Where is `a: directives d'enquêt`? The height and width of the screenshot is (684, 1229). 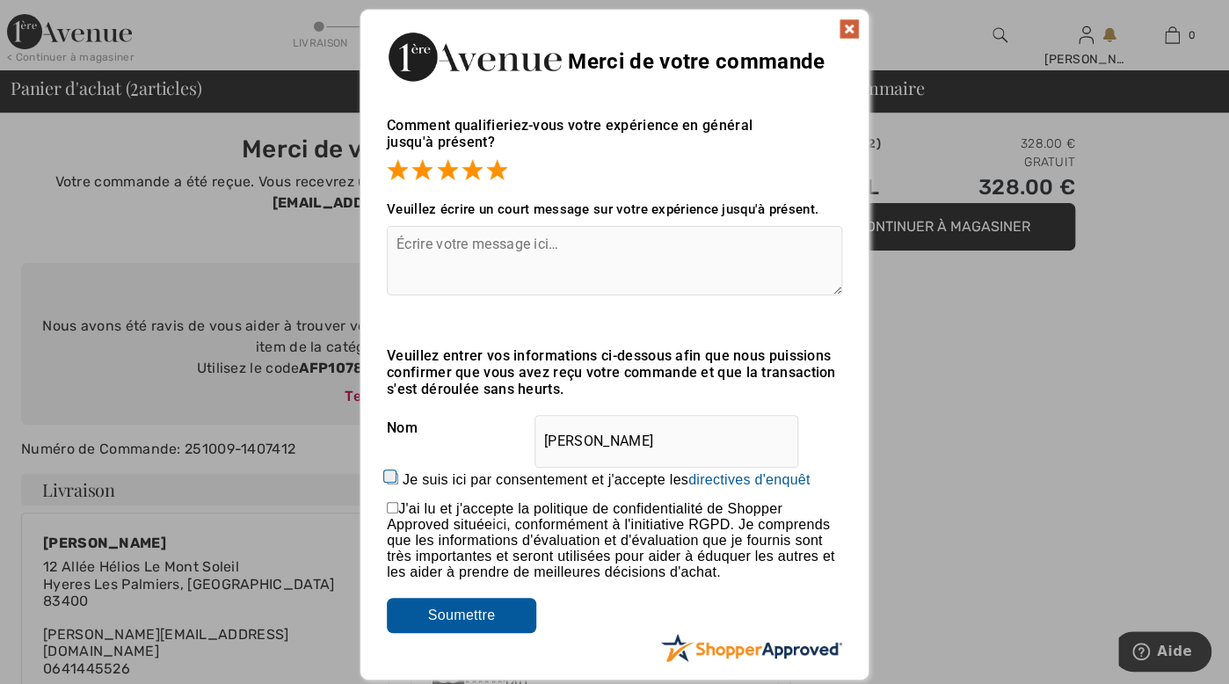
a: directives d'enquêt is located at coordinates (749, 479).